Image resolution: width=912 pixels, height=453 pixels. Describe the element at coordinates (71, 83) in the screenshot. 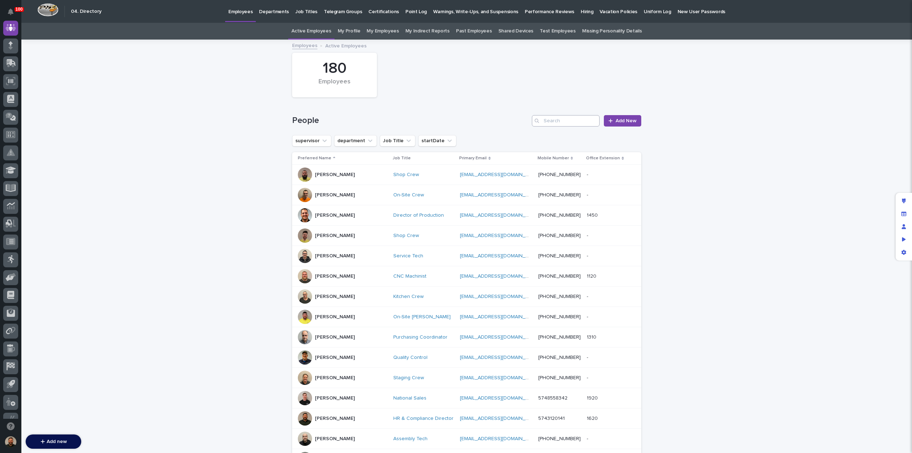

I see `div: Start new chat` at that location.